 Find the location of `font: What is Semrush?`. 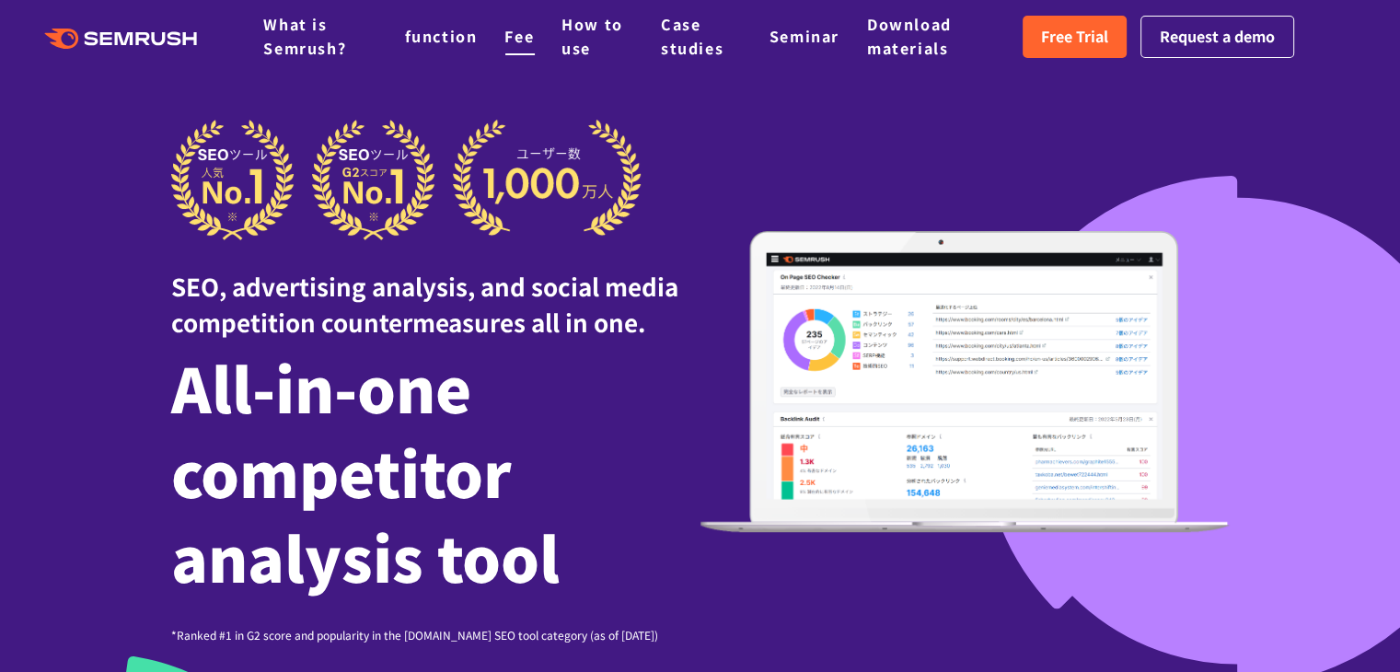

font: What is Semrush? is located at coordinates (305, 36).